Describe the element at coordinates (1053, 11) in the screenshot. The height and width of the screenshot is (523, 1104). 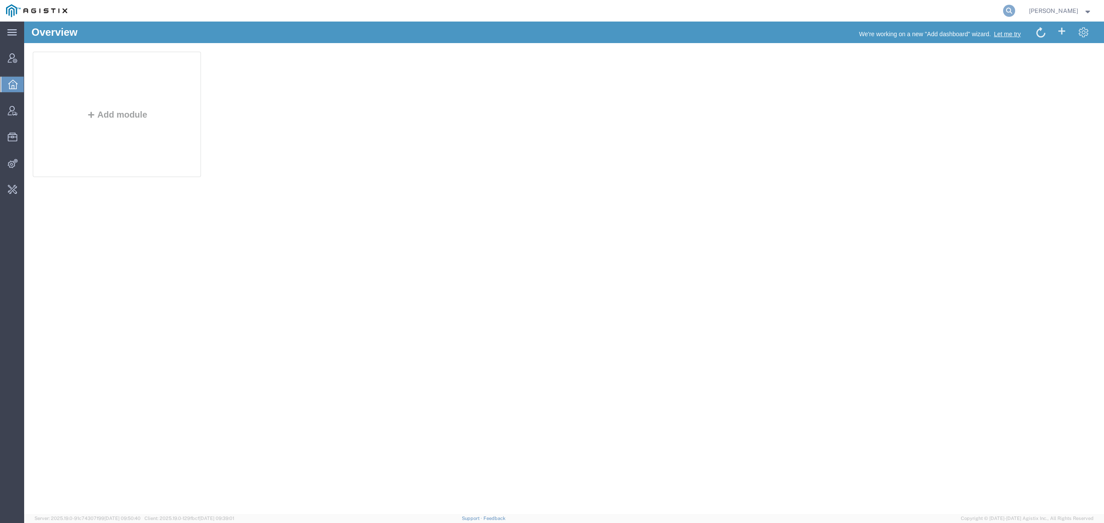
I see `span: Carrie Virgilio` at that location.